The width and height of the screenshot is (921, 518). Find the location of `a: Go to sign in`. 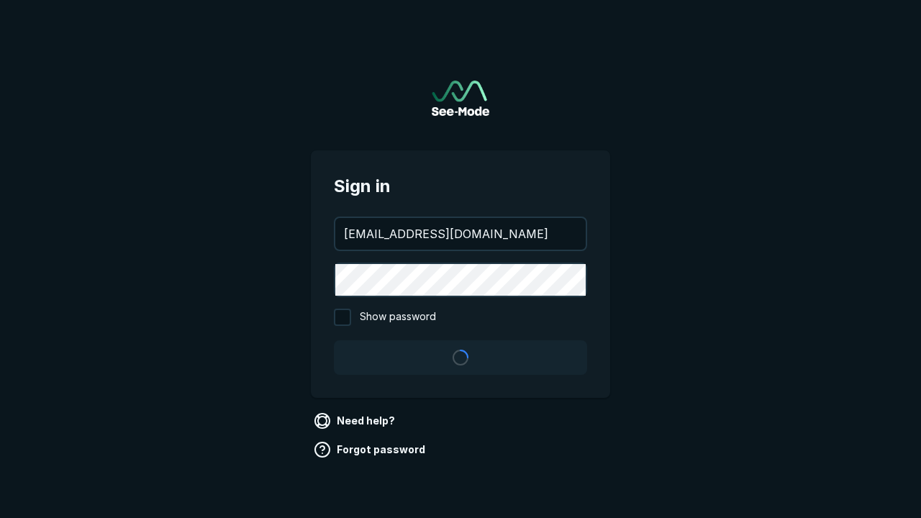

a: Go to sign in is located at coordinates (460, 98).